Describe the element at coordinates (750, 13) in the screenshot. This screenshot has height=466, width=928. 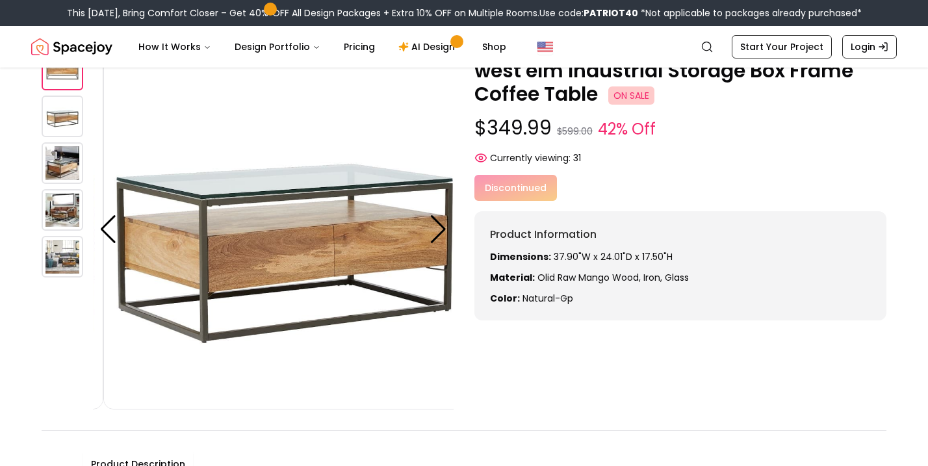
I see `span: *Not applicable to packages already purchased*` at that location.